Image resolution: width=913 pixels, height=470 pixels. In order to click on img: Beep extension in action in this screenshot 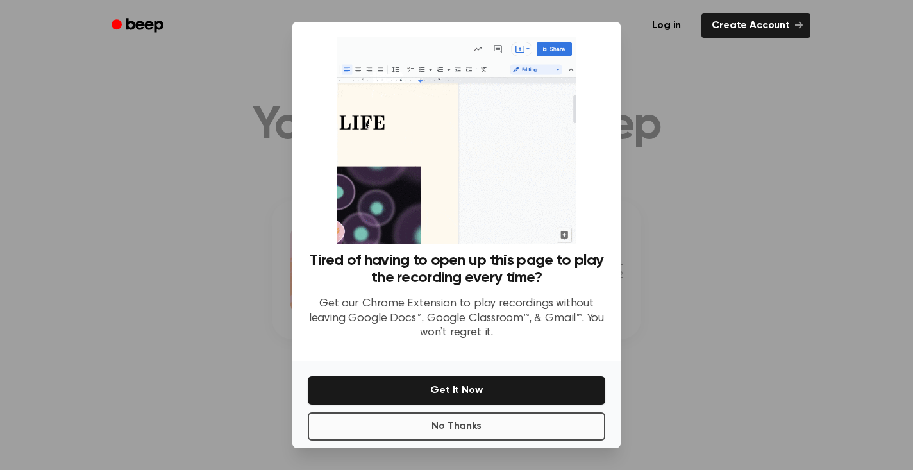, I will do `click(456, 140)`.